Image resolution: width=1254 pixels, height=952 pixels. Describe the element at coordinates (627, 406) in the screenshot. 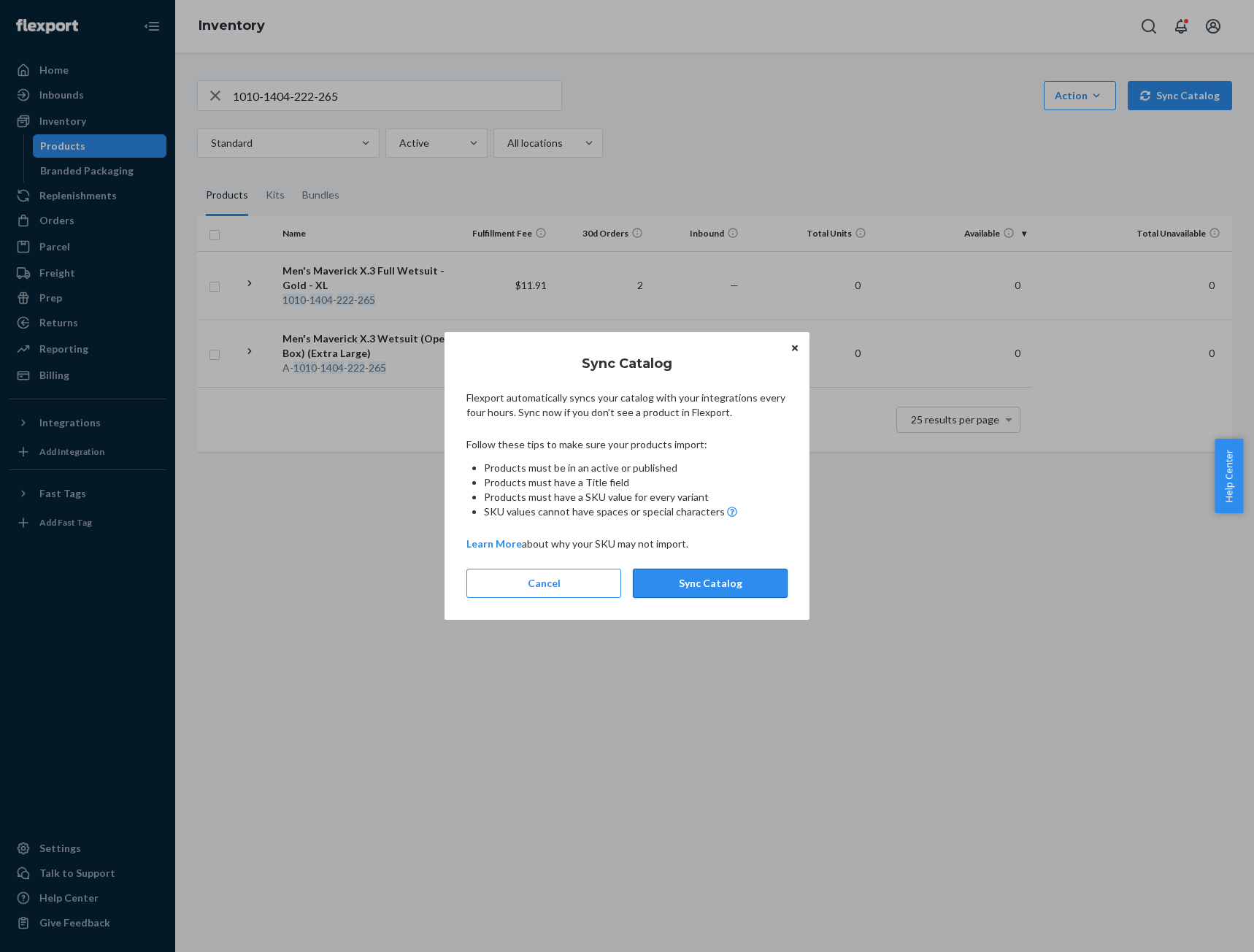

I see `p: Flexport automatically syncs your catalog with your integrations every four hours. Sync now if yo...` at that location.